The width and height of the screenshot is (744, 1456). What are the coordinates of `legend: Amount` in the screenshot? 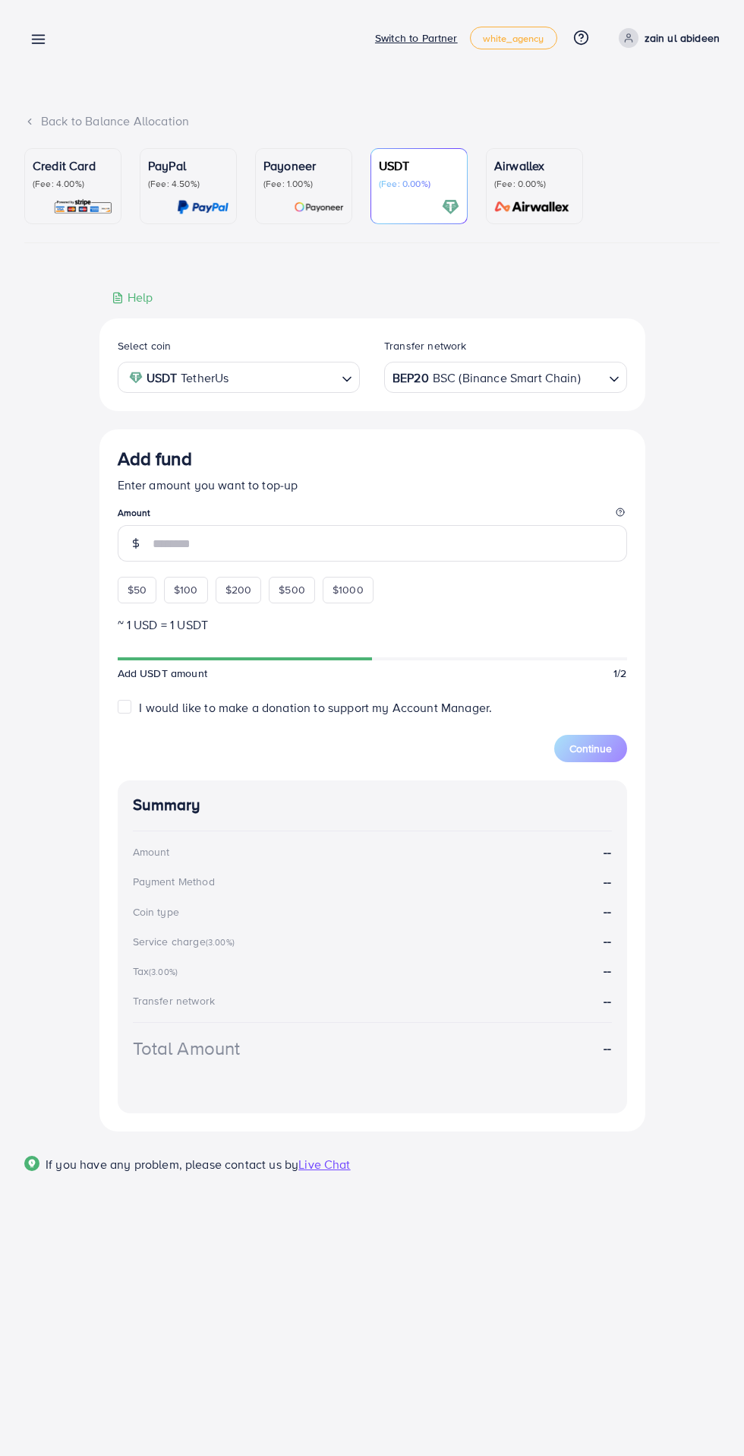 It's located at (372, 515).